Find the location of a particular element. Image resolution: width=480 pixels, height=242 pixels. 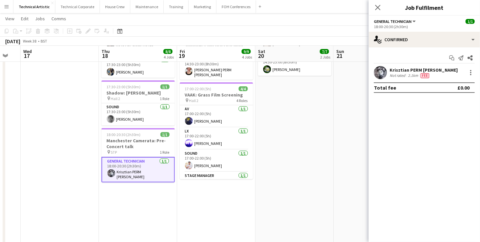

span: Week 38 is located at coordinates (30, 41).